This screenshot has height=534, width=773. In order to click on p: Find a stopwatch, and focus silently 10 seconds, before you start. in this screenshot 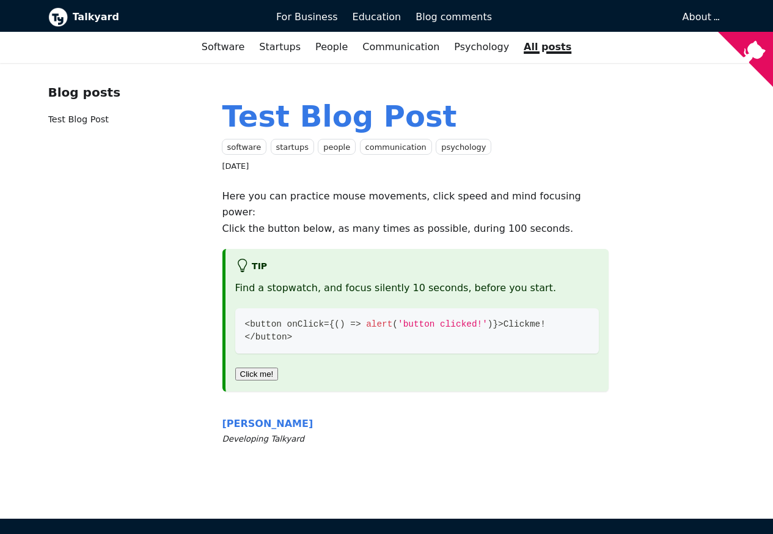, I will do `click(418, 288)`.